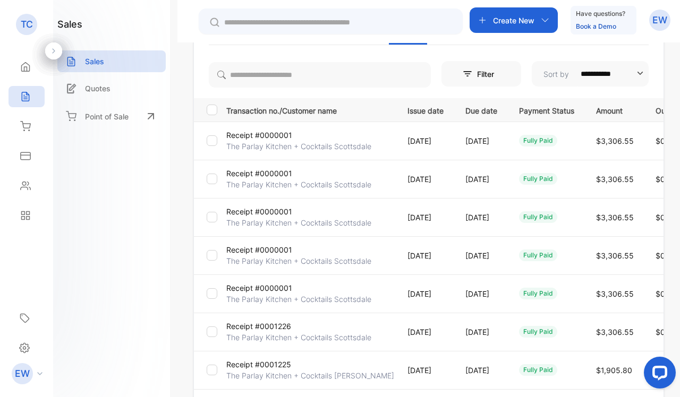 This screenshot has width=680, height=397. I want to click on p: Point of Sale, so click(107, 116).